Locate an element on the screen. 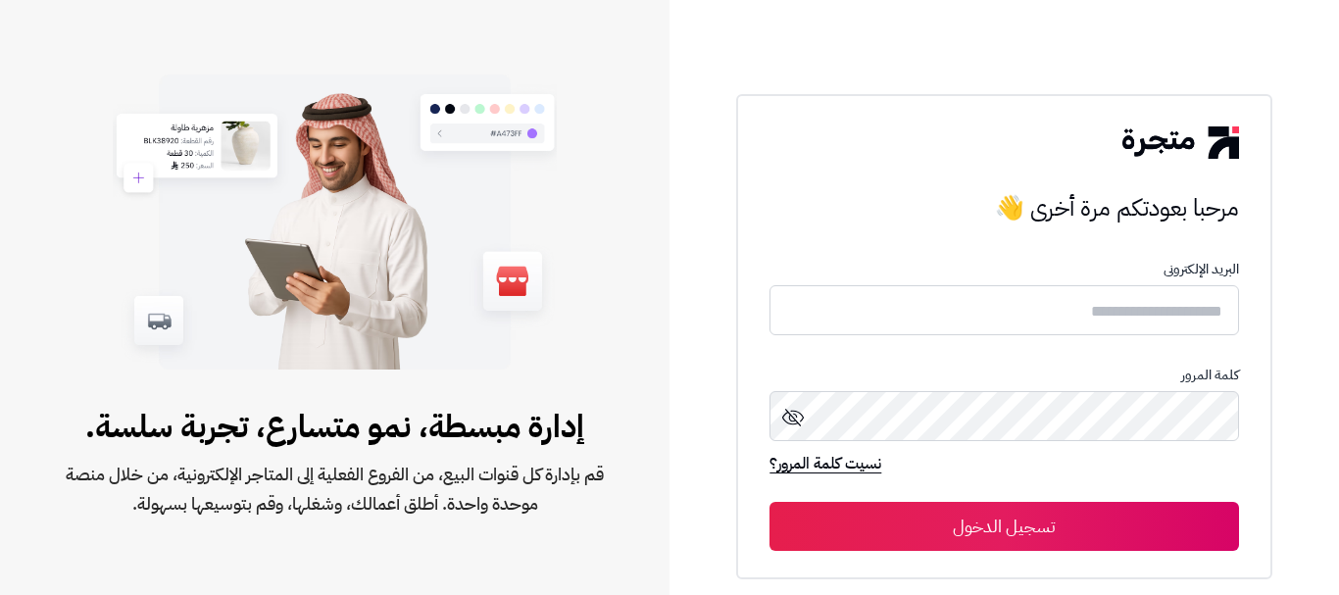 The height and width of the screenshot is (595, 1339). p: البريد الإلكترونى is located at coordinates (1004, 270).